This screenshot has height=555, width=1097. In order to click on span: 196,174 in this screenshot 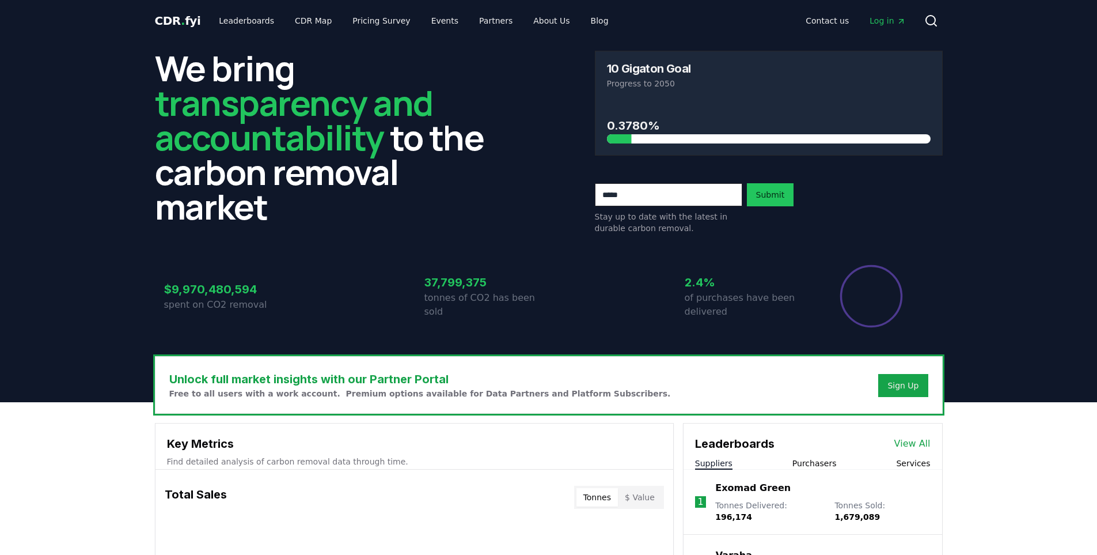, I will do `click(734, 517)`.